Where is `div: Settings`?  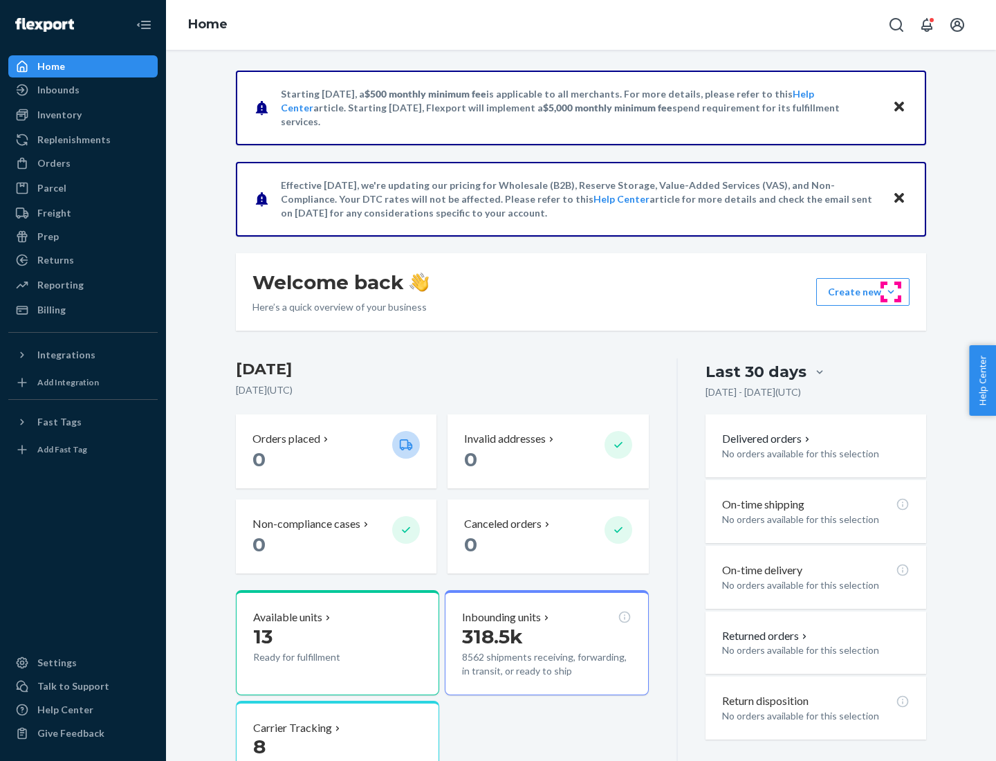 div: Settings is located at coordinates (57, 662).